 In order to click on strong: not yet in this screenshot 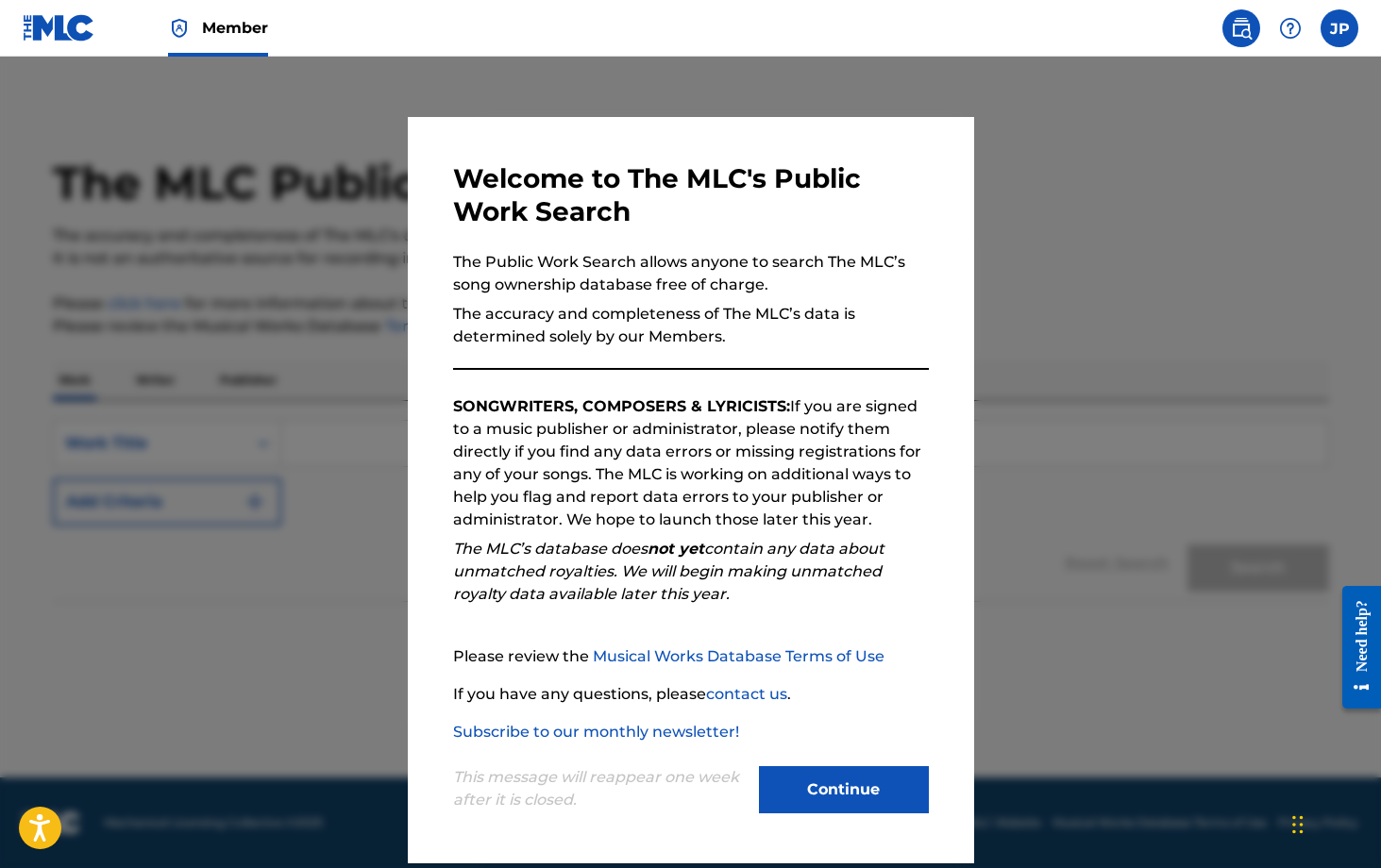, I will do `click(676, 548)`.